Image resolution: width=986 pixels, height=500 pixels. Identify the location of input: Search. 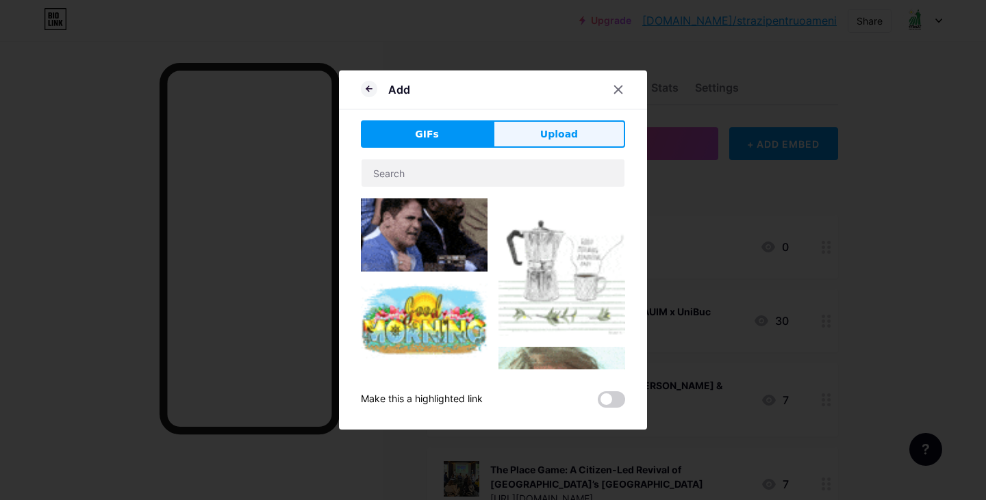
(493, 173).